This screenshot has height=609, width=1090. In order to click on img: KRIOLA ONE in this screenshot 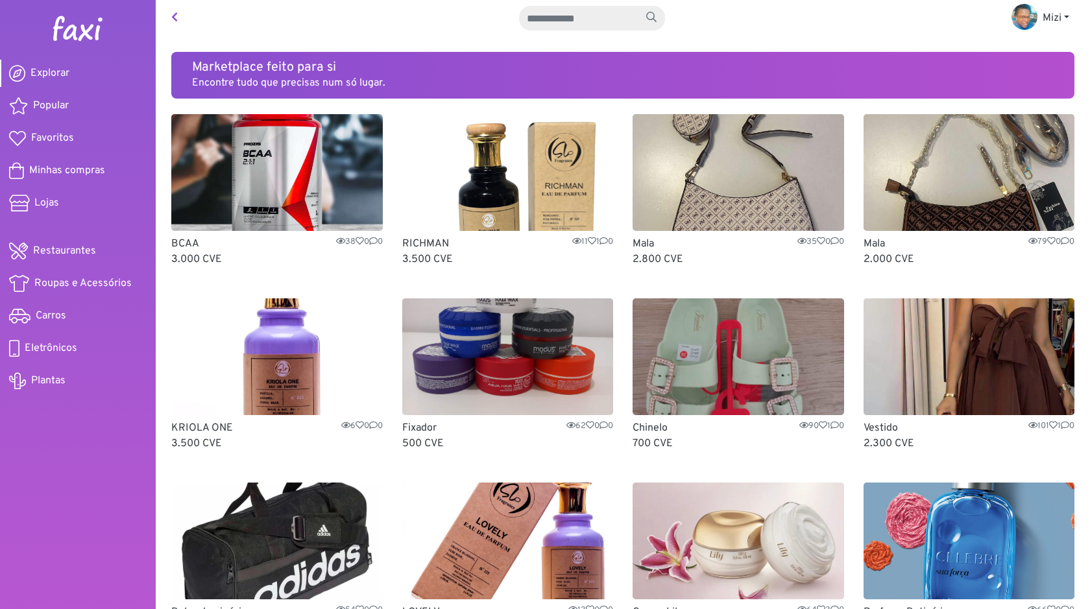, I will do `click(277, 357)`.